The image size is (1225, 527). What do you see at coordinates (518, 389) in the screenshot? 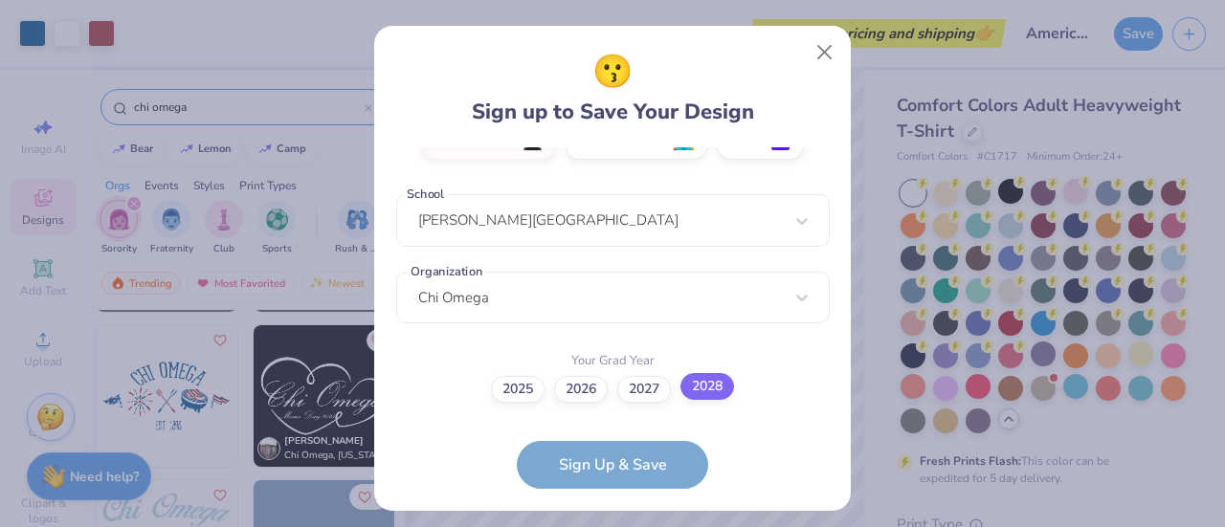
I see `label: 2025` at bounding box center [518, 389].